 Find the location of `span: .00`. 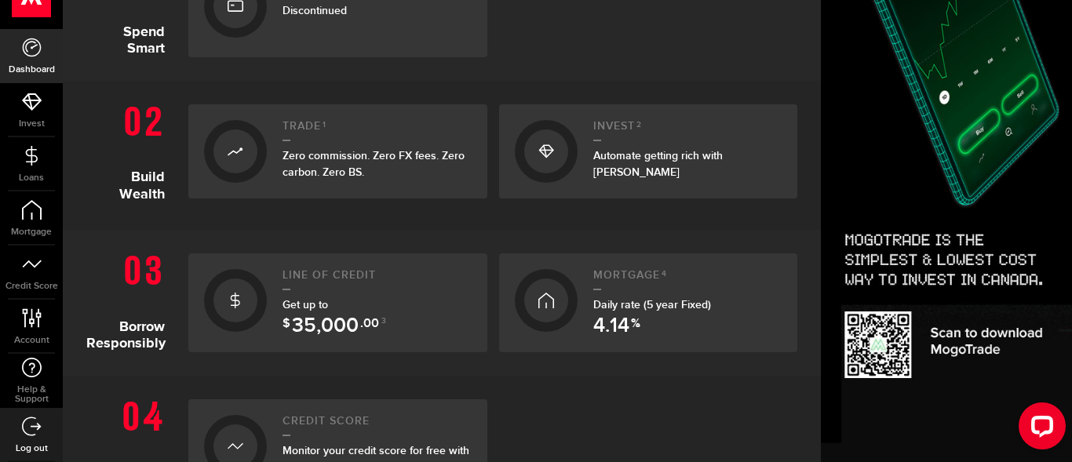

span: .00 is located at coordinates (370, 327).